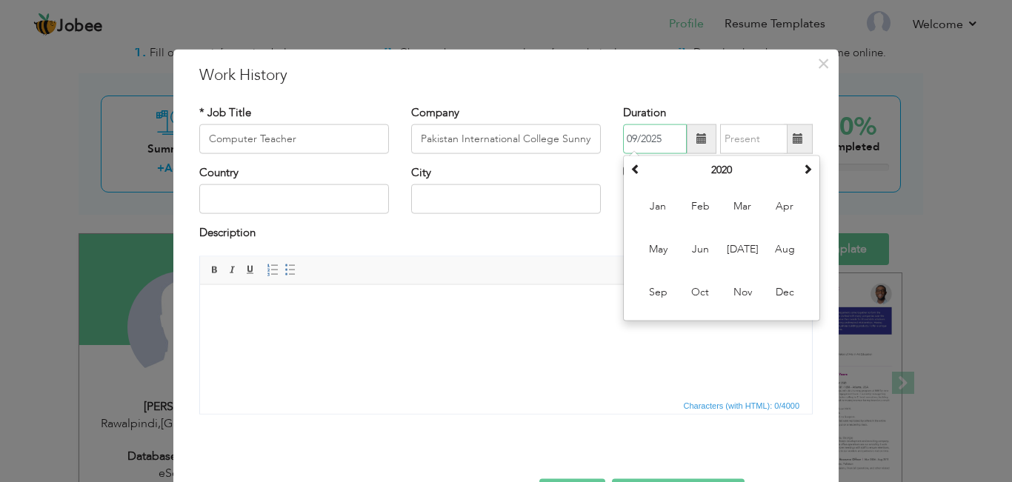 The width and height of the screenshot is (1012, 482). What do you see at coordinates (506, 75) in the screenshot?
I see `h3: Work History` at bounding box center [506, 75].